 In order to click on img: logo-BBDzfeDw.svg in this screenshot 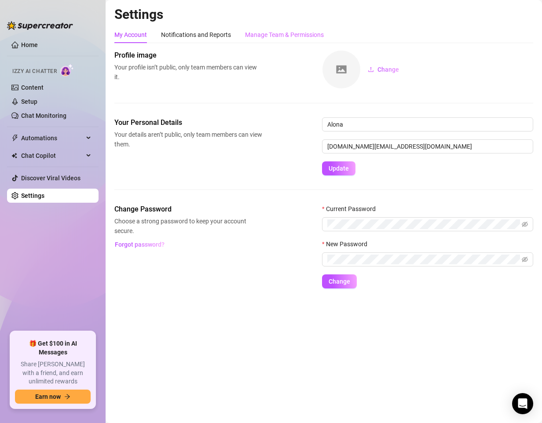, I will do `click(40, 26)`.